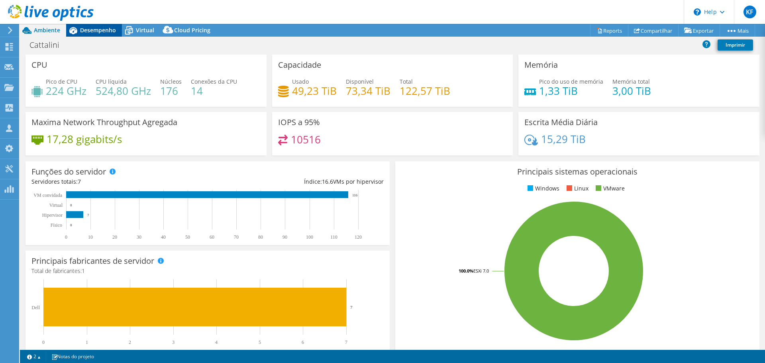 This screenshot has width=765, height=363. What do you see at coordinates (47, 30) in the screenshot?
I see `span: Ambiente` at bounding box center [47, 30].